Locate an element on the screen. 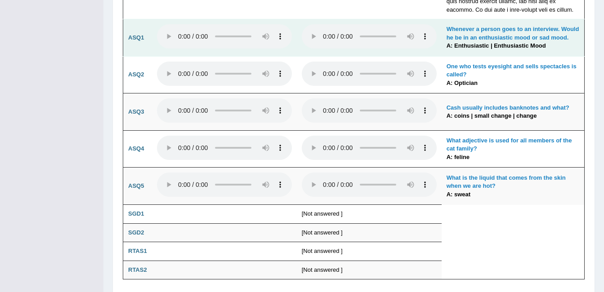 The height and width of the screenshot is (292, 604). b: ASQ3 is located at coordinates (136, 112).